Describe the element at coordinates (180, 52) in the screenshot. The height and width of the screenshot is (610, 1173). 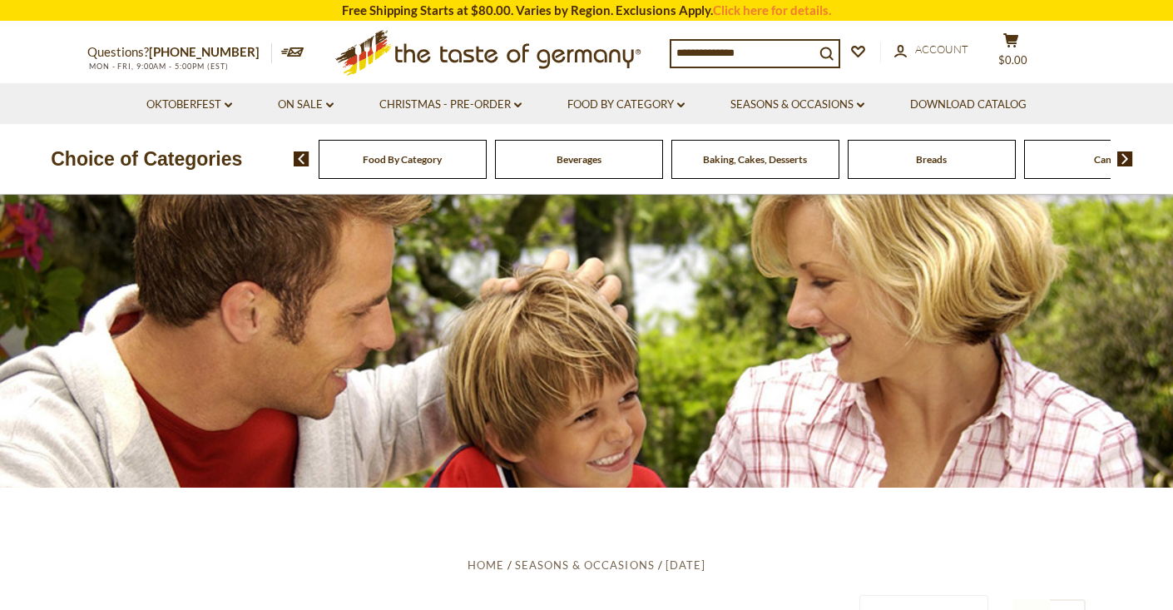
I see `p: Questions?` at that location.